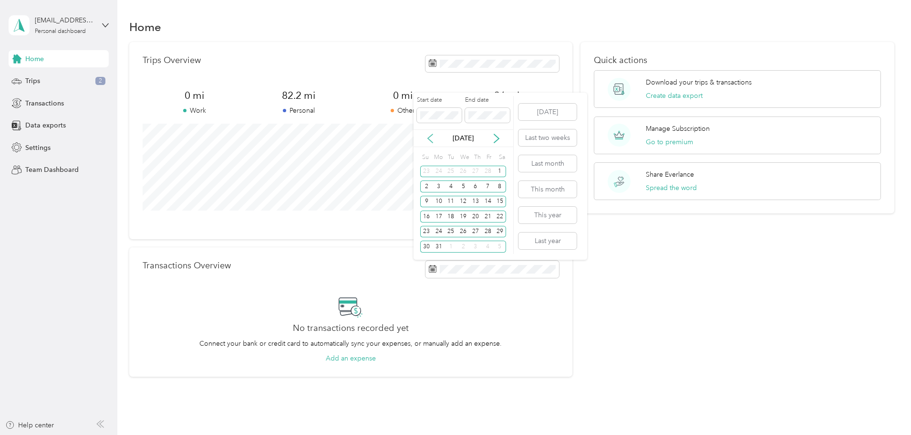  Describe the element at coordinates (477, 157) in the screenshot. I see `div: Th` at that location.